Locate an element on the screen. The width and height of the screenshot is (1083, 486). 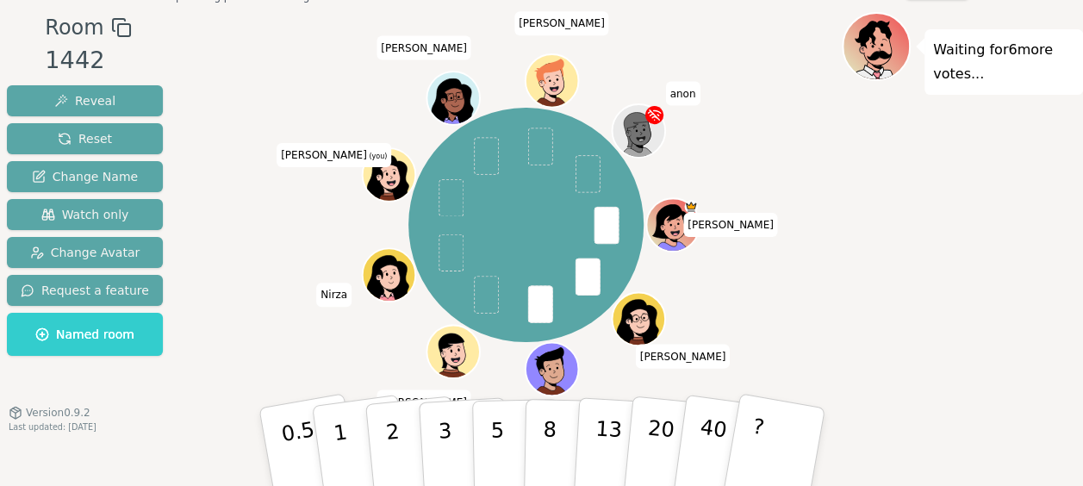
span: Change Avatar is located at coordinates (85, 252).